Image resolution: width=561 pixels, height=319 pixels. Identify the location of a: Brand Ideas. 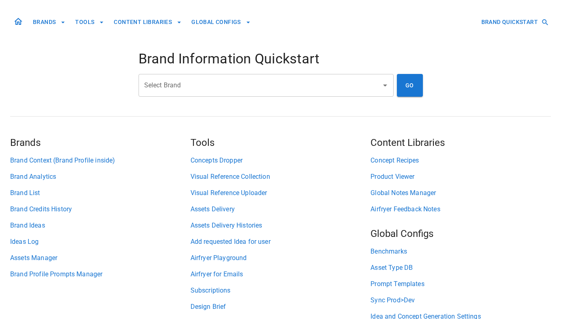
(100, 225).